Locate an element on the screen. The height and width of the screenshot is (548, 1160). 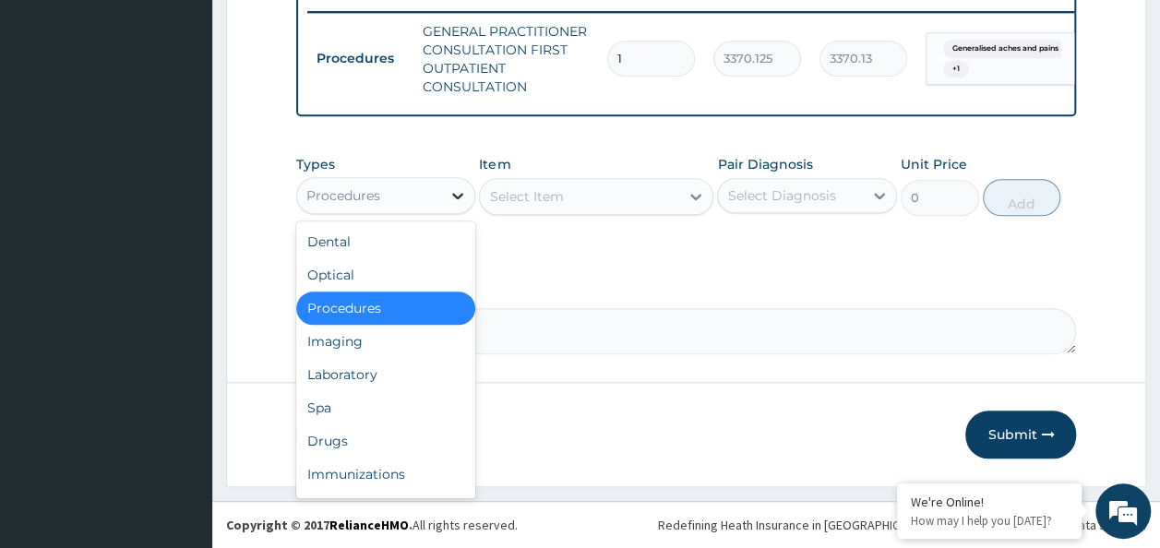
label: Comment is located at coordinates (686, 290).